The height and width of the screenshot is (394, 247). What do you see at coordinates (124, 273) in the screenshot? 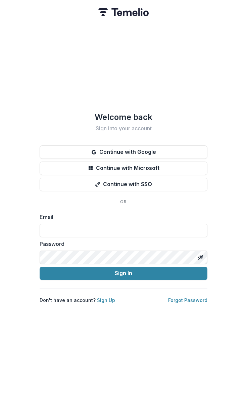
I see `button: Sign In` at bounding box center [124, 273].